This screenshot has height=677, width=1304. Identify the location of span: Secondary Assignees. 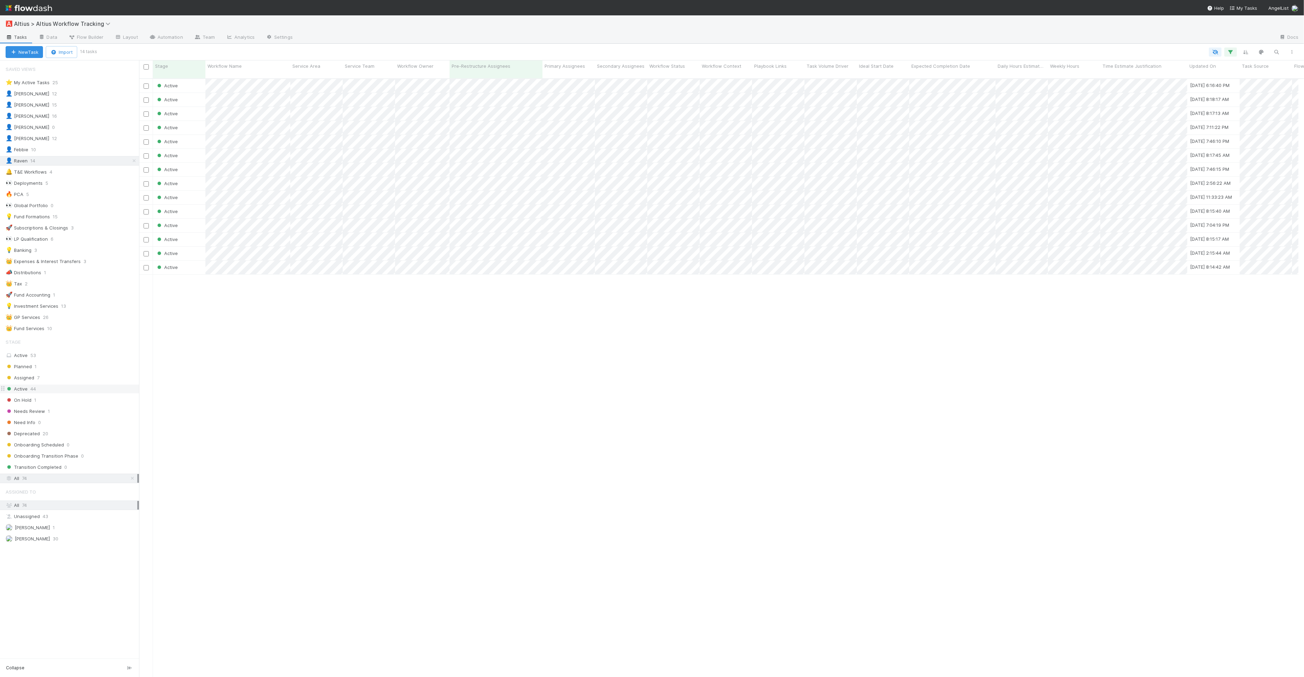
(621, 66).